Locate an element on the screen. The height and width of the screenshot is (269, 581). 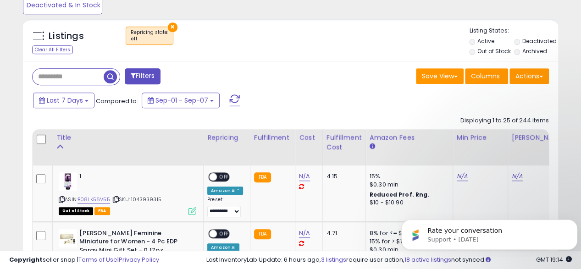
div: 4.71 is located at coordinates (343, 233).